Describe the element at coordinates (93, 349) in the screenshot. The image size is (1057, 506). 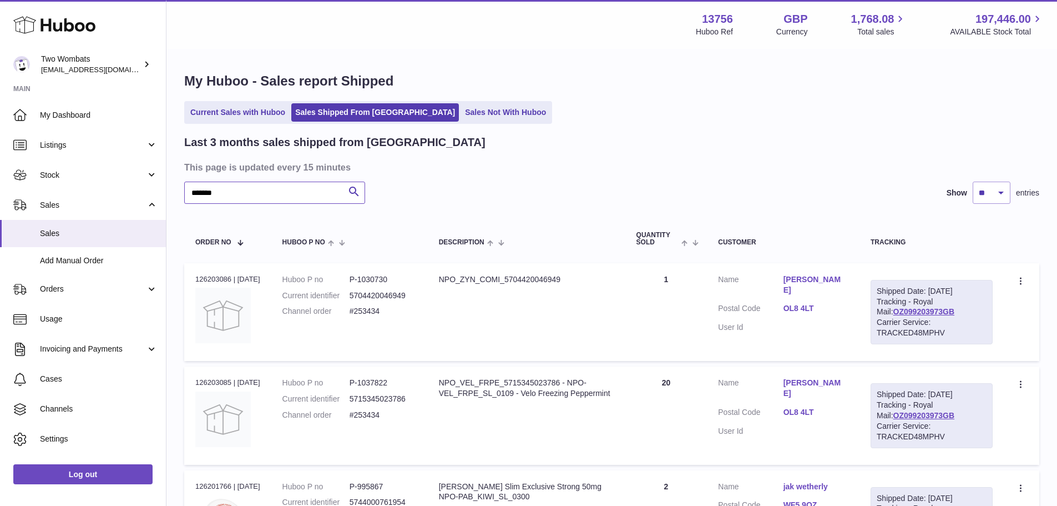
I see `span: Invoicing and Payments` at that location.